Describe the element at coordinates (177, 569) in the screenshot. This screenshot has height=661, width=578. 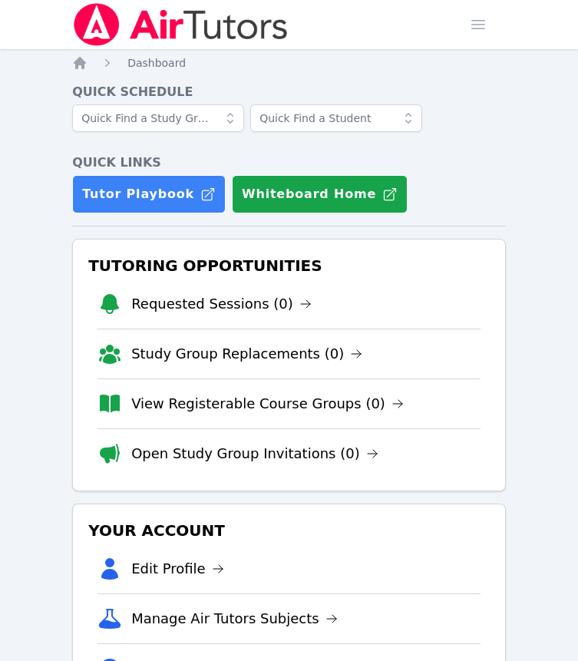
I see `a: Edit Profile` at that location.